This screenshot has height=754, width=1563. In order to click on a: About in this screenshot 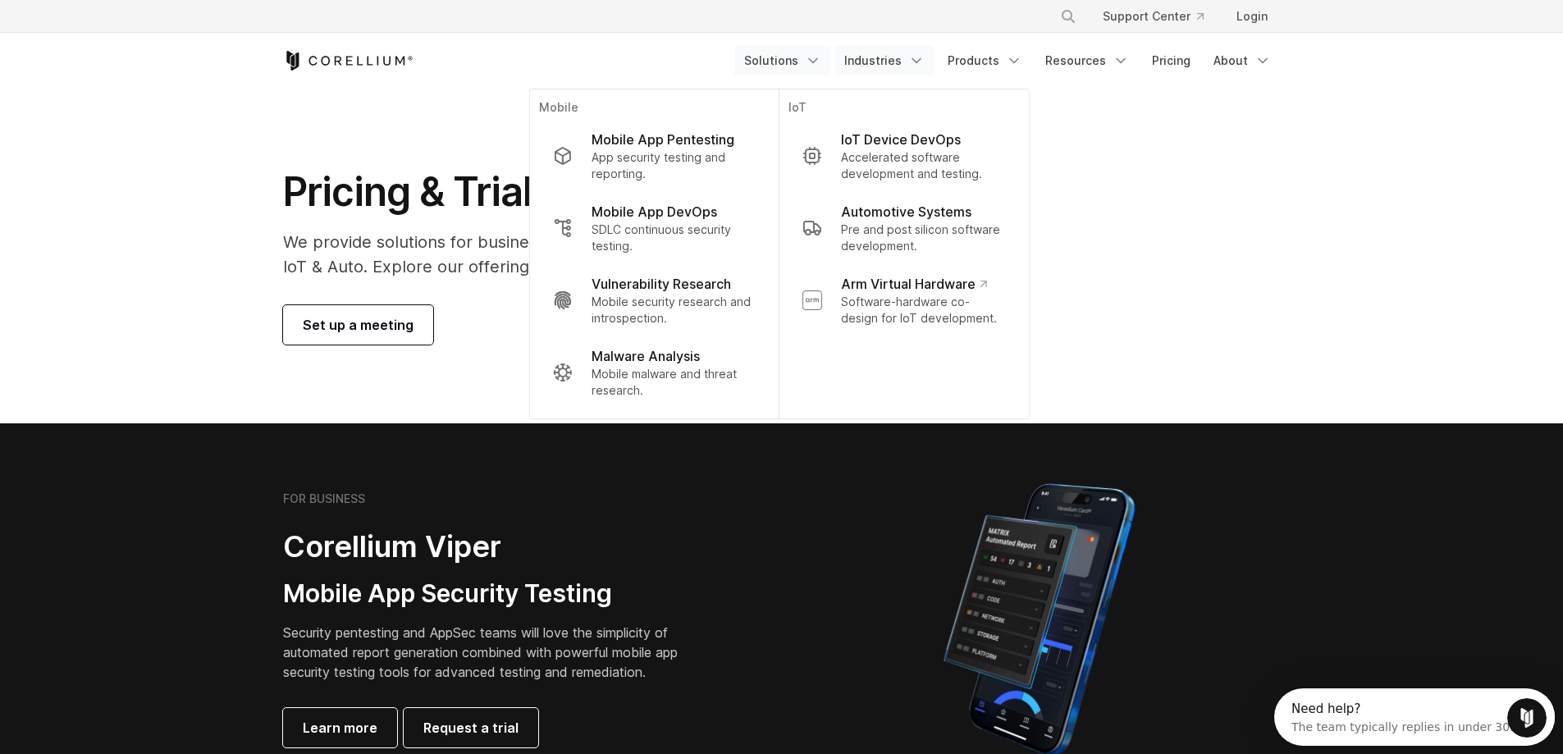, I will do `click(1242, 61)`.